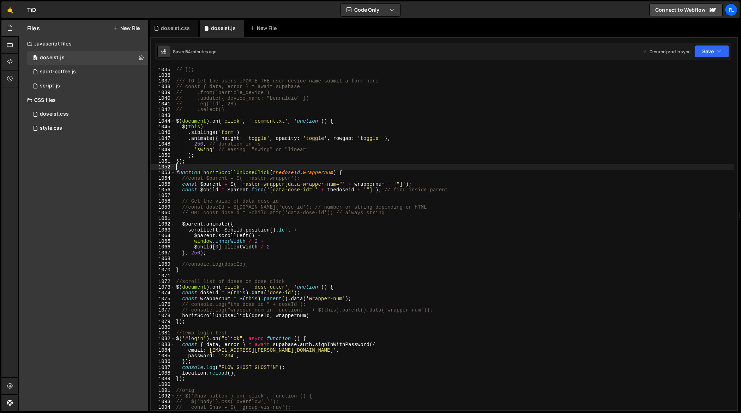 Image resolution: width=741 pixels, height=413 pixels. What do you see at coordinates (163, 322) in the screenshot?
I see `div: 1079` at bounding box center [163, 322].